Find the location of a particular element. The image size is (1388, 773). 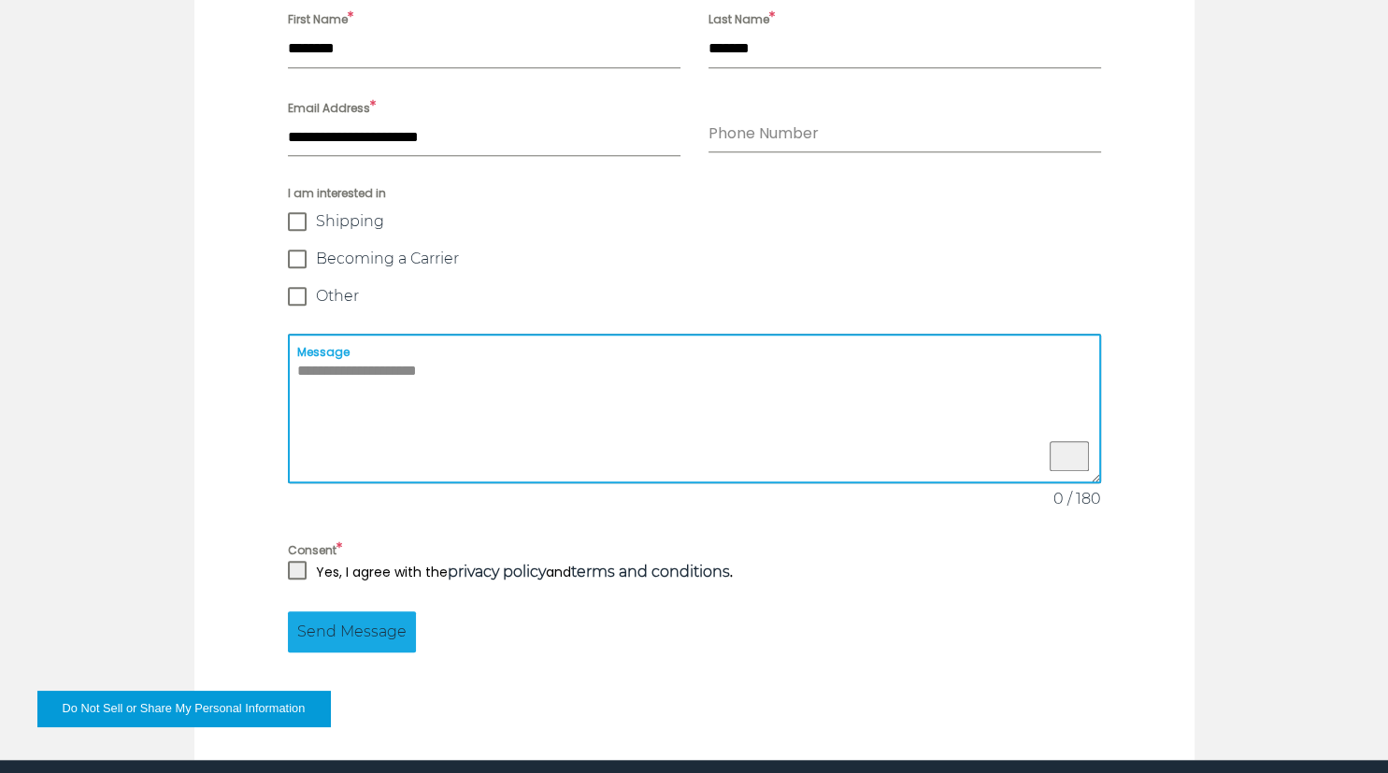

textarea: To enrich screen reader interactions, please activate Accessibility in Grammarly extension settings is located at coordinates (695, 408).